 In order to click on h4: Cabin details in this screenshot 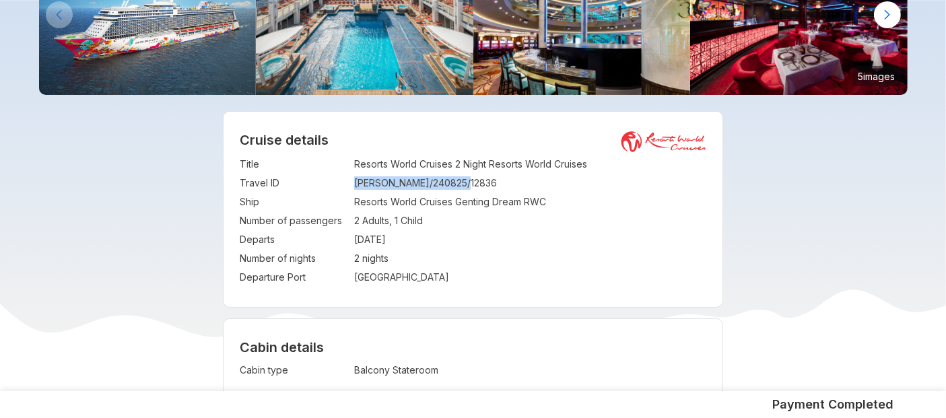, I will do `click(473, 347)`.